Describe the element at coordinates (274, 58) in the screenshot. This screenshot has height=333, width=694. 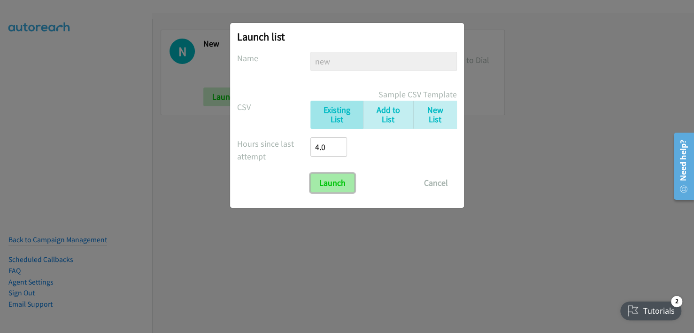
I see `label: Name` at that location.